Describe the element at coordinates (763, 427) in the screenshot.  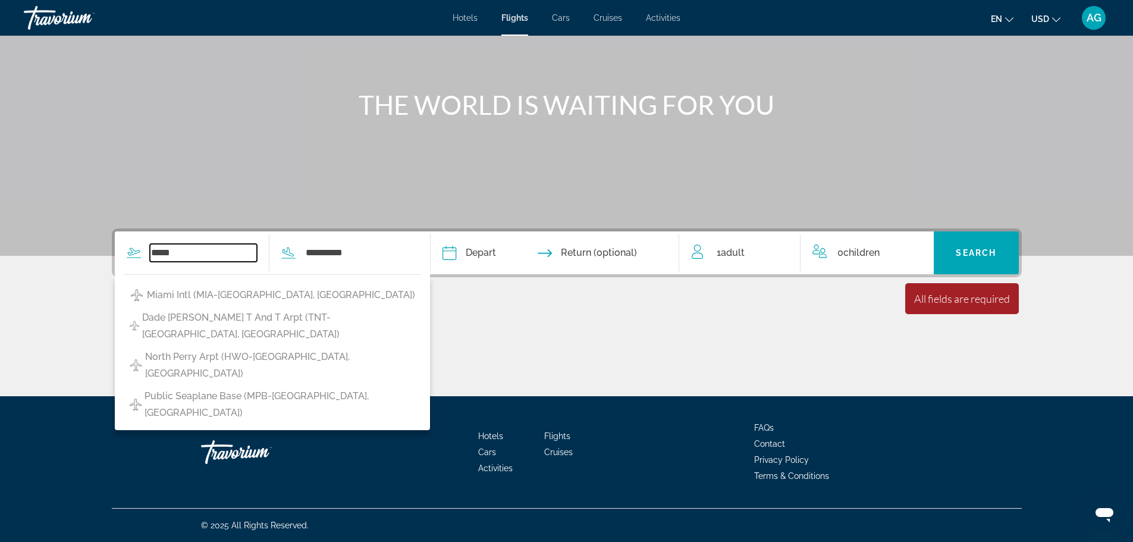
I see `span: FAQs` at that location.